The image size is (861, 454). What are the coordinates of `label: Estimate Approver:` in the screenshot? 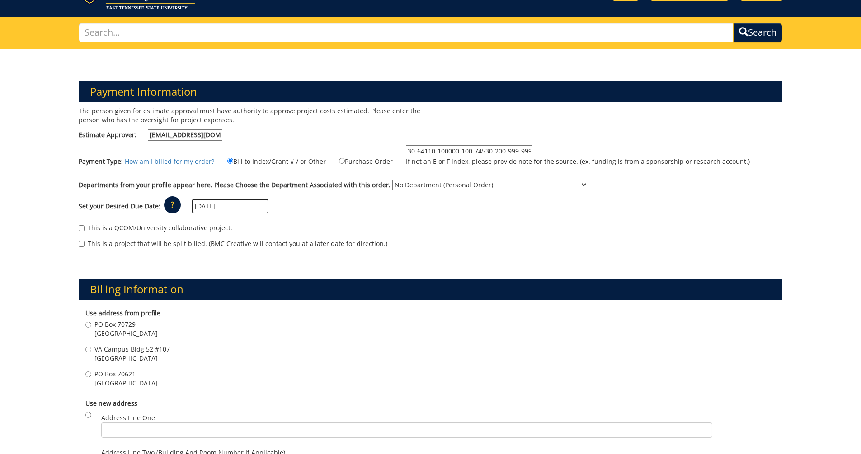 It's located at (150, 135).